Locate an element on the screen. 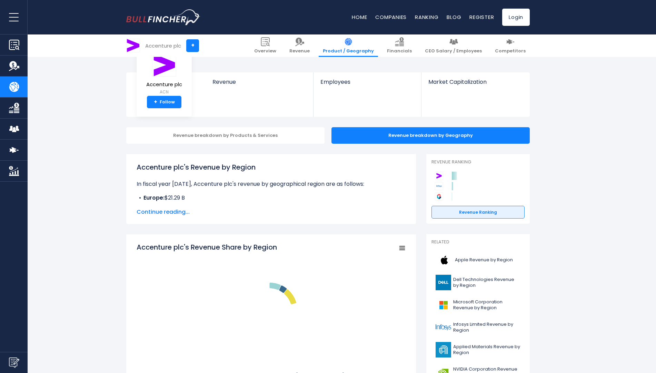 The width and height of the screenshot is (656, 373). span: Accenture plc is located at coordinates (164, 85).